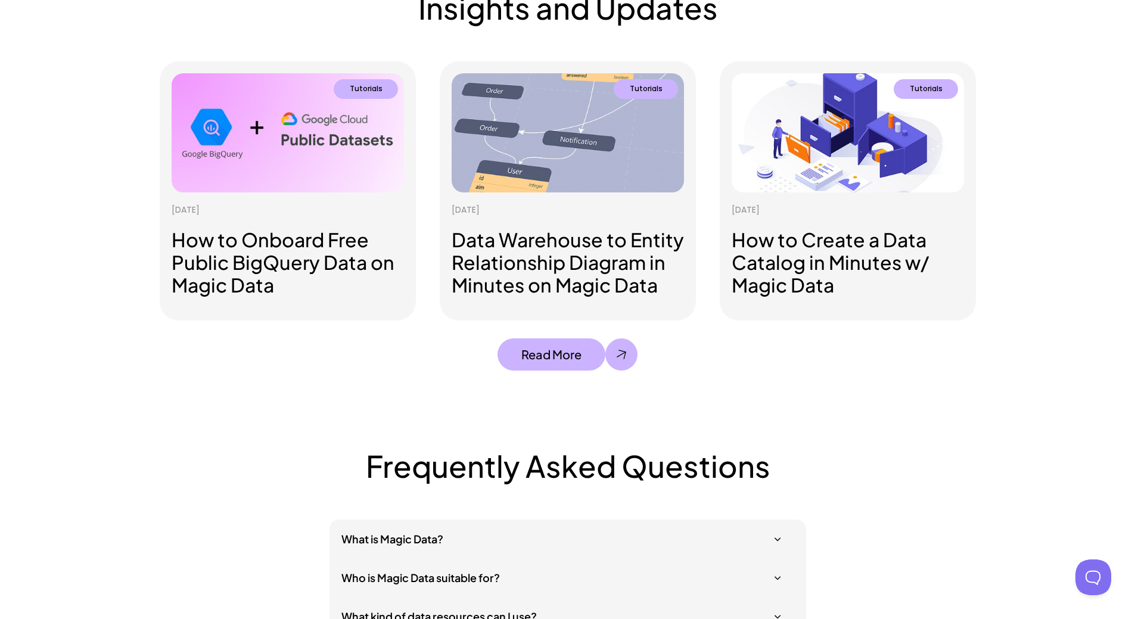 The width and height of the screenshot is (1135, 619). Describe the element at coordinates (568, 466) in the screenshot. I see `h2: Frequently Asked Questions` at that location.